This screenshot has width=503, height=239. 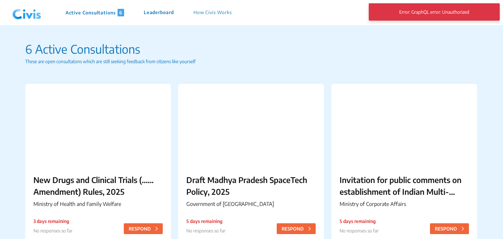 What do you see at coordinates (95, 12) in the screenshot?
I see `p: Active Consultations` at bounding box center [95, 12].